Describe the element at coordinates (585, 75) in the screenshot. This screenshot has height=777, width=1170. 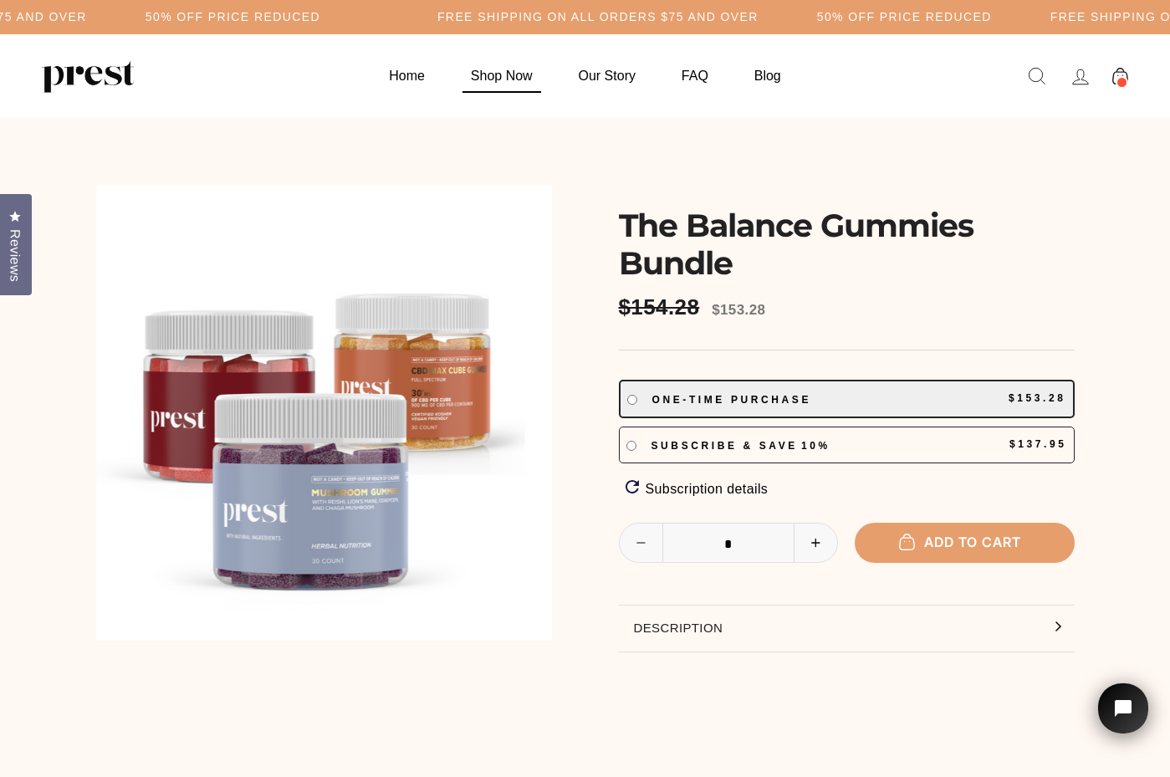
I see `ul: Primary` at that location.